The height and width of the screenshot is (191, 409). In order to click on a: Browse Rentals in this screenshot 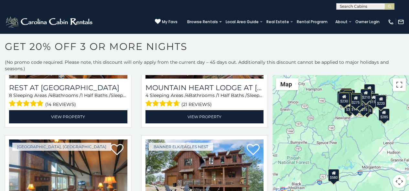, I will do `click(202, 22)`.